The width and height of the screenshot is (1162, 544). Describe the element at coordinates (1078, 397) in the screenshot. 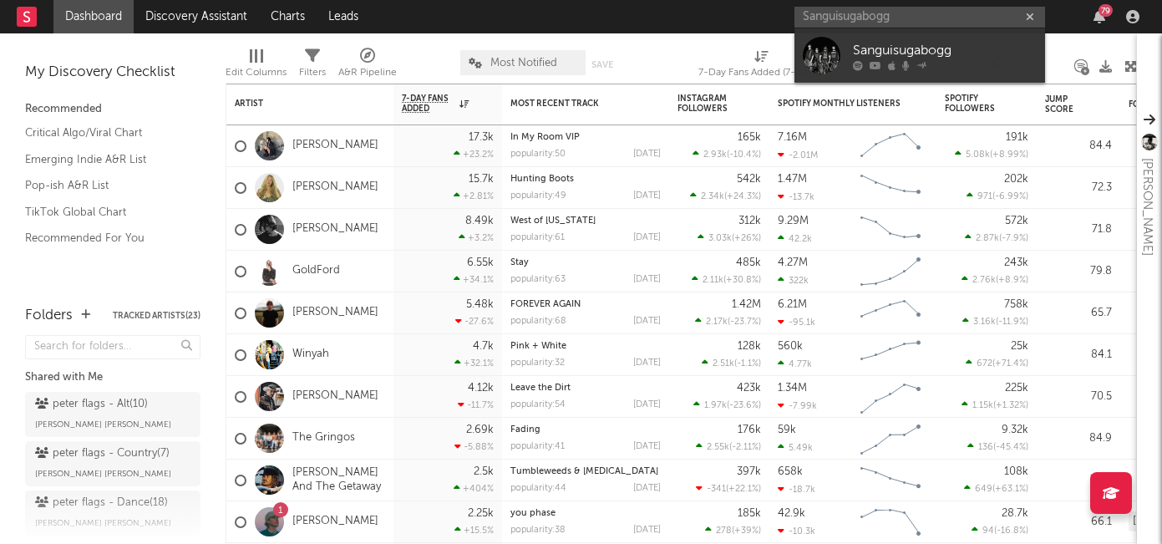

I see `div: 70.5` at that location.